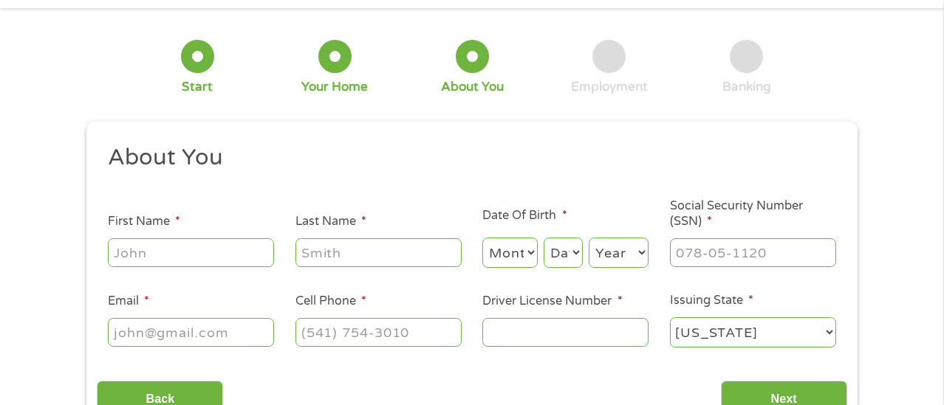 Image resolution: width=944 pixels, height=405 pixels. Describe the element at coordinates (331, 301) in the screenshot. I see `label: Cell Phone` at that location.